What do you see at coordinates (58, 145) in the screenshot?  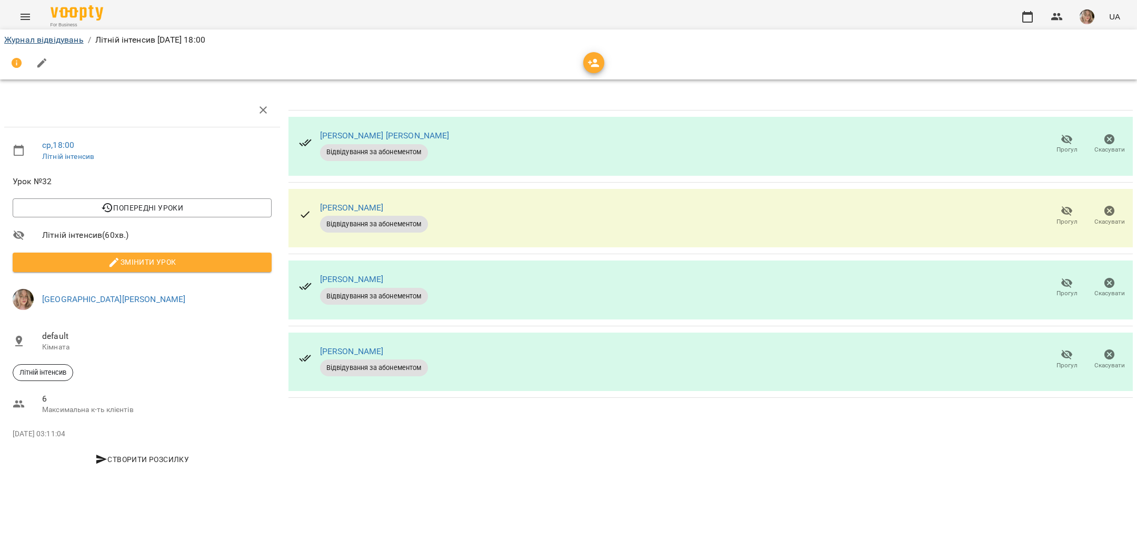 I see `a: ср , 18:00` at bounding box center [58, 145].